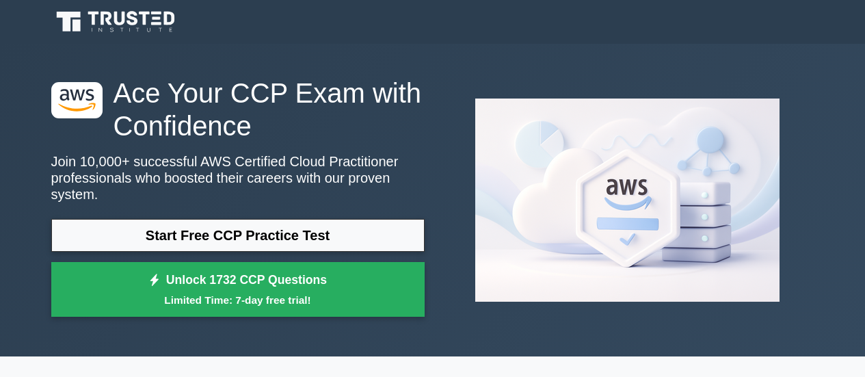  What do you see at coordinates (238, 235) in the screenshot?
I see `a: Start Free CCP Practice Test` at bounding box center [238, 235].